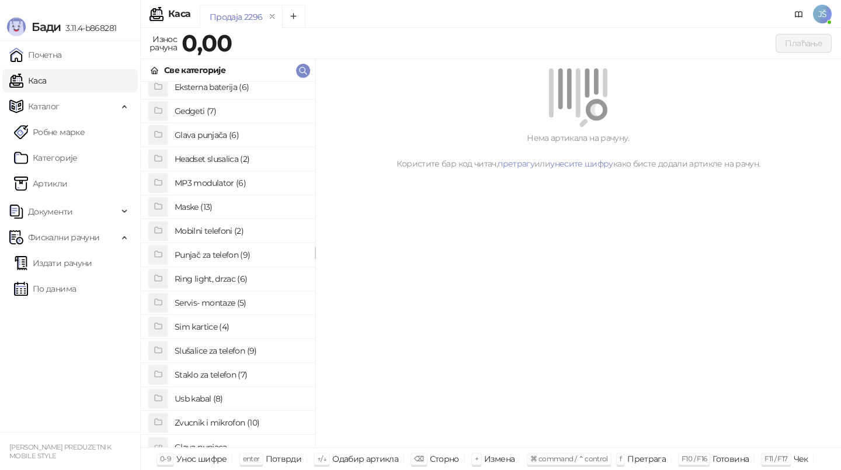 This screenshot has width=841, height=470. What do you see at coordinates (516, 164) in the screenshot?
I see `a: претрагу` at bounding box center [516, 164].